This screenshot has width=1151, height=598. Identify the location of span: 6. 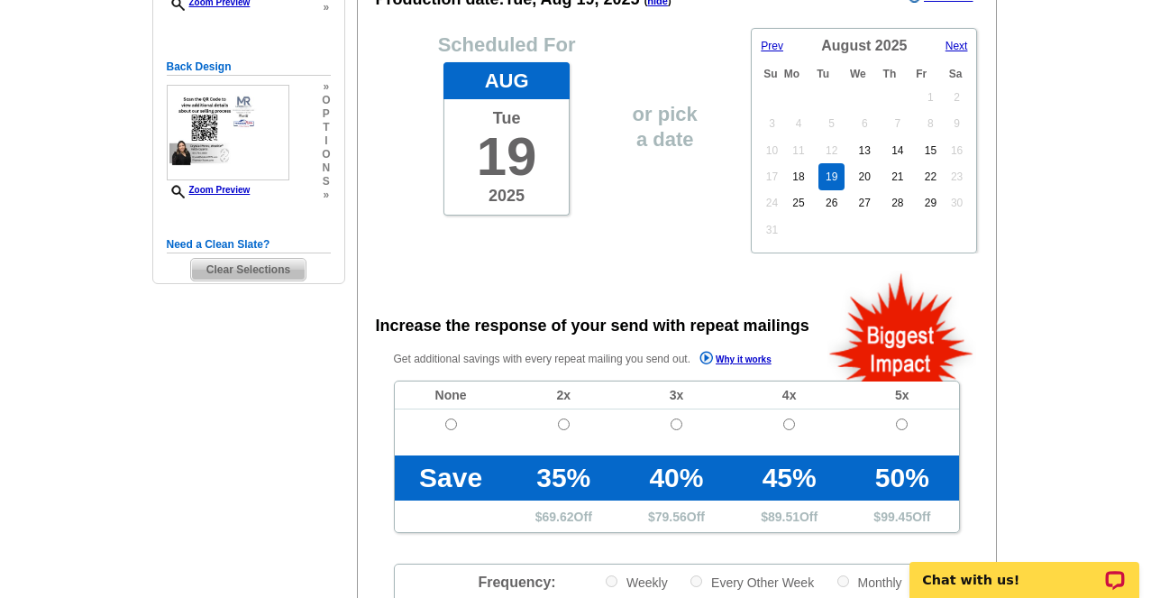
(864, 123).